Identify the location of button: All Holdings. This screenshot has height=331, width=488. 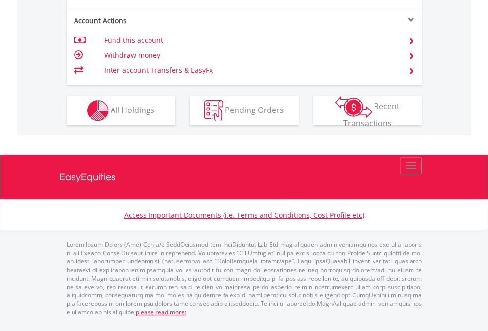
(121, 110).